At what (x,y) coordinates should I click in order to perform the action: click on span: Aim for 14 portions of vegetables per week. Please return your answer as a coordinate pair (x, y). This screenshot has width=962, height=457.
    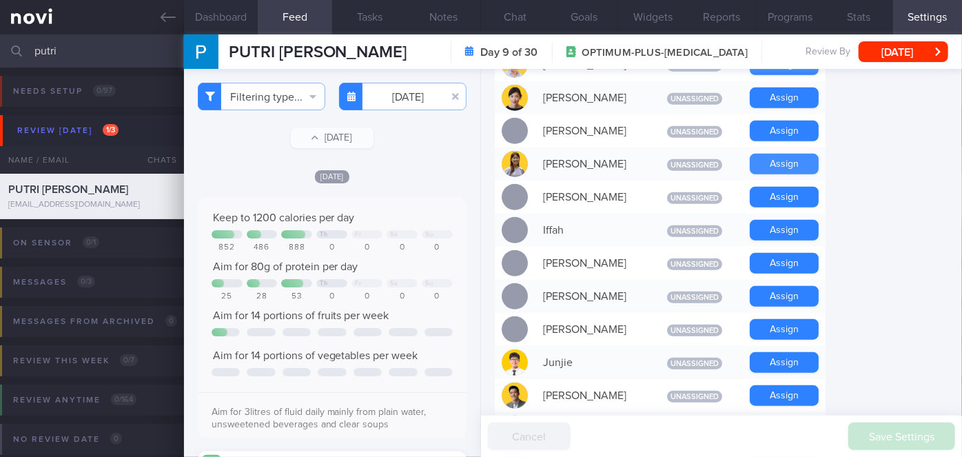
    Looking at the image, I should click on (316, 356).